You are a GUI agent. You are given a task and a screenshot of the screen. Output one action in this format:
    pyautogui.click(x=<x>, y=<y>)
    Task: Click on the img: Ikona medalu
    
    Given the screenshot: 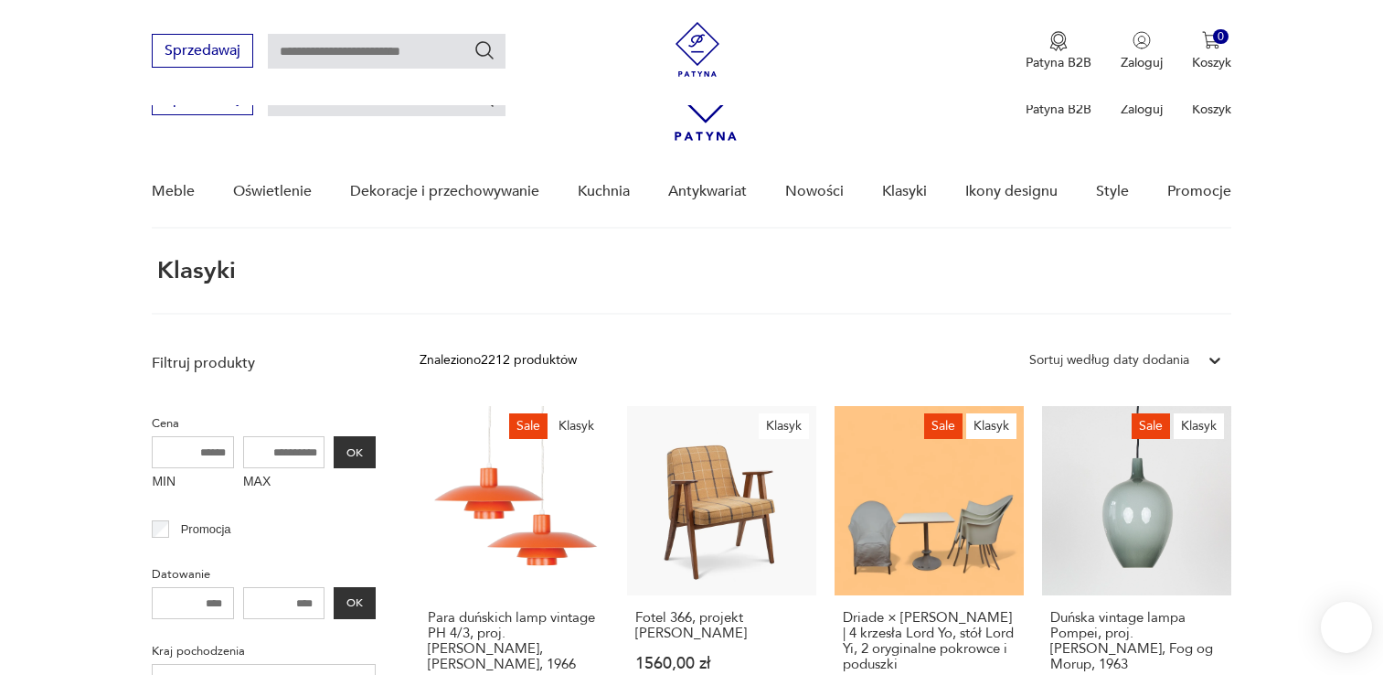 What is the action you would take?
    pyautogui.click(x=1058, y=41)
    